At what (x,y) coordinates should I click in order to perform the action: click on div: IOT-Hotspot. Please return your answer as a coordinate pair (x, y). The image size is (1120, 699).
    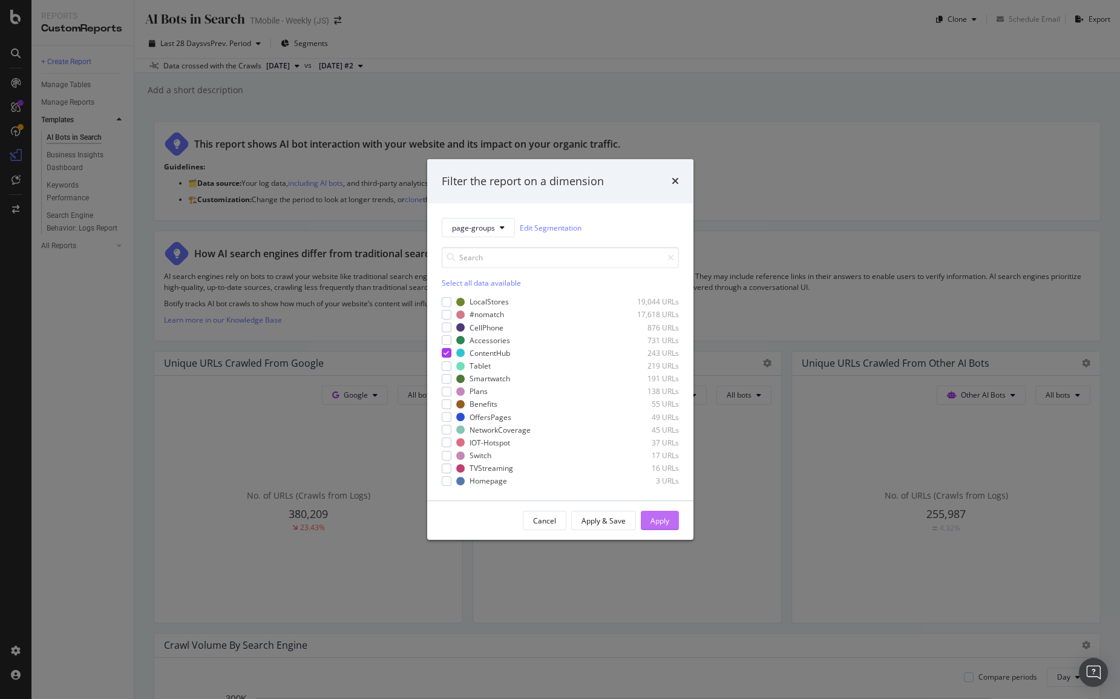
    Looking at the image, I should click on (489, 442).